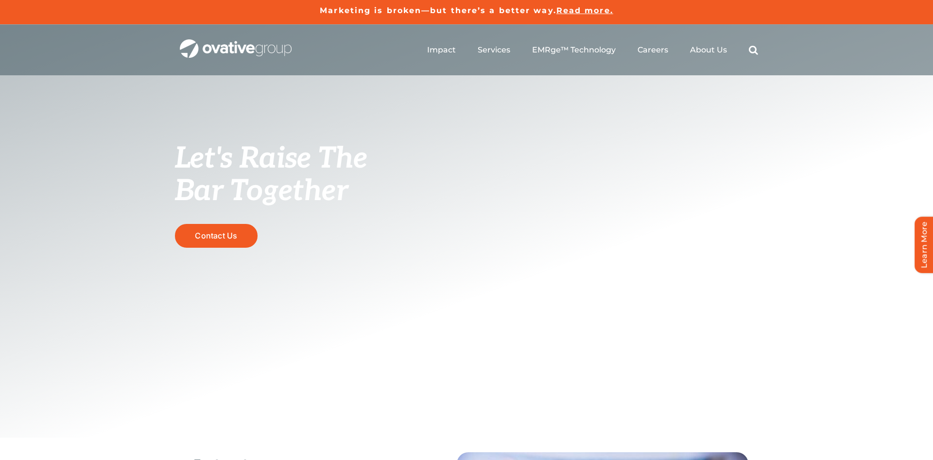 This screenshot has width=933, height=460. I want to click on a: Marketing is broken—but there’s a better way., so click(438, 10).